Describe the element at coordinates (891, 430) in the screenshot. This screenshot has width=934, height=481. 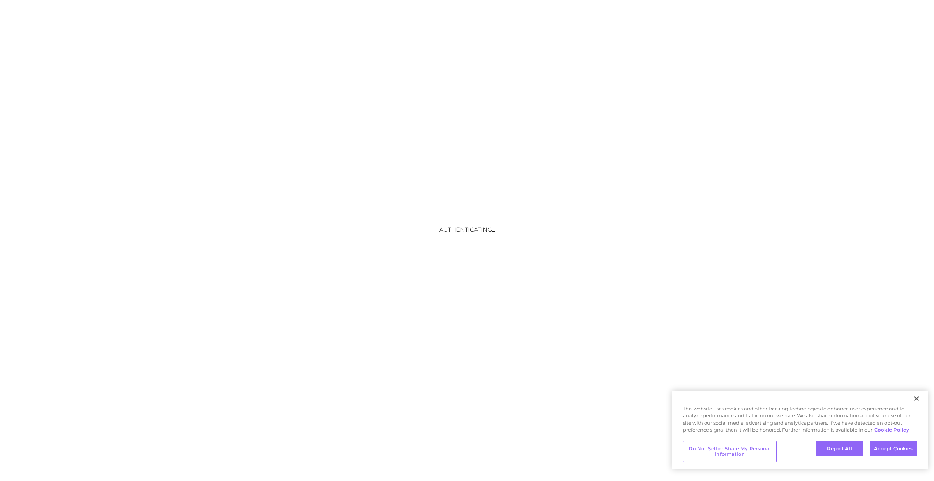
I see `a: More information about your privacy, opens in a new tab` at that location.